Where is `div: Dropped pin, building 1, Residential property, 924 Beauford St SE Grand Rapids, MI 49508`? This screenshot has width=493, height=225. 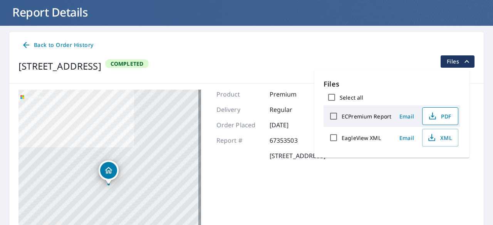
div: Dropped pin, building 1, Residential property, 924 Beauford St SE Grand Rapids, MI 49508 is located at coordinates (109, 173).